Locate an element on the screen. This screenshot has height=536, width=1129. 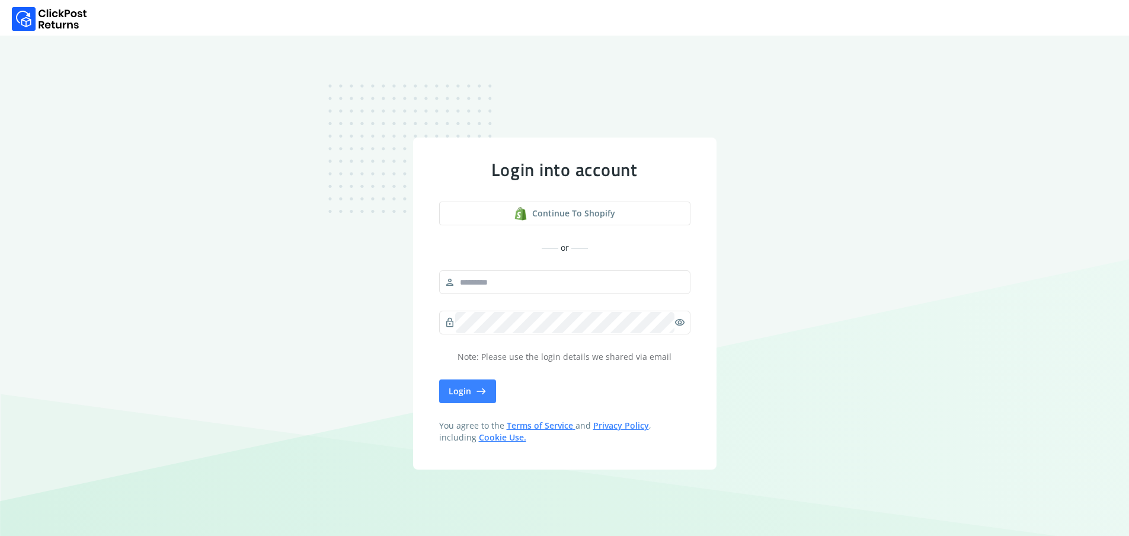
button: Login east is located at coordinates (468, 391).